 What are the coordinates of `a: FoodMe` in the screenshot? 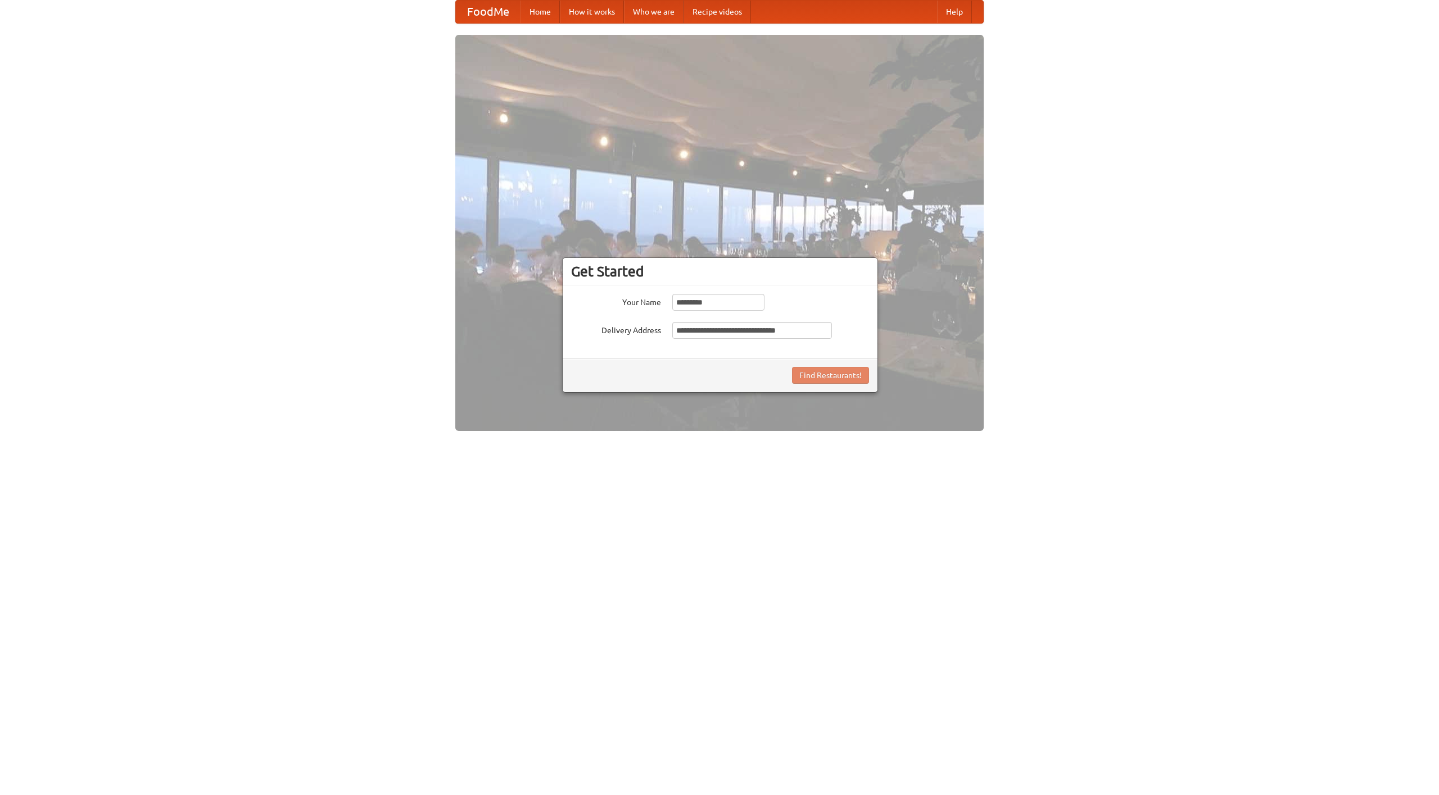 It's located at (488, 12).